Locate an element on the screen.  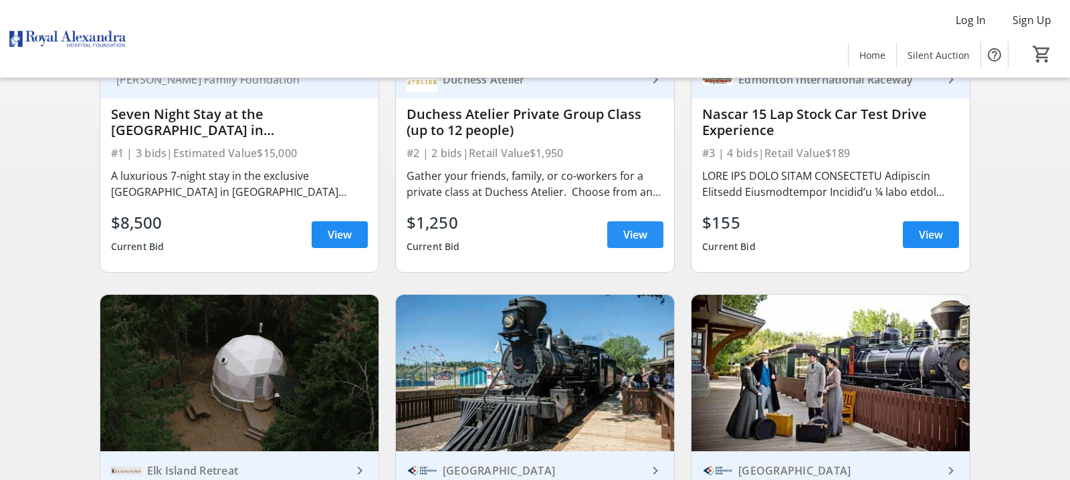
div: LORE IPS DOLO SITAM CONSECTETU Adipiscin Elitsedd Eiusmodtempor Incidid’u ¼ labo etdol magn aliqu... is located at coordinates (831, 184).